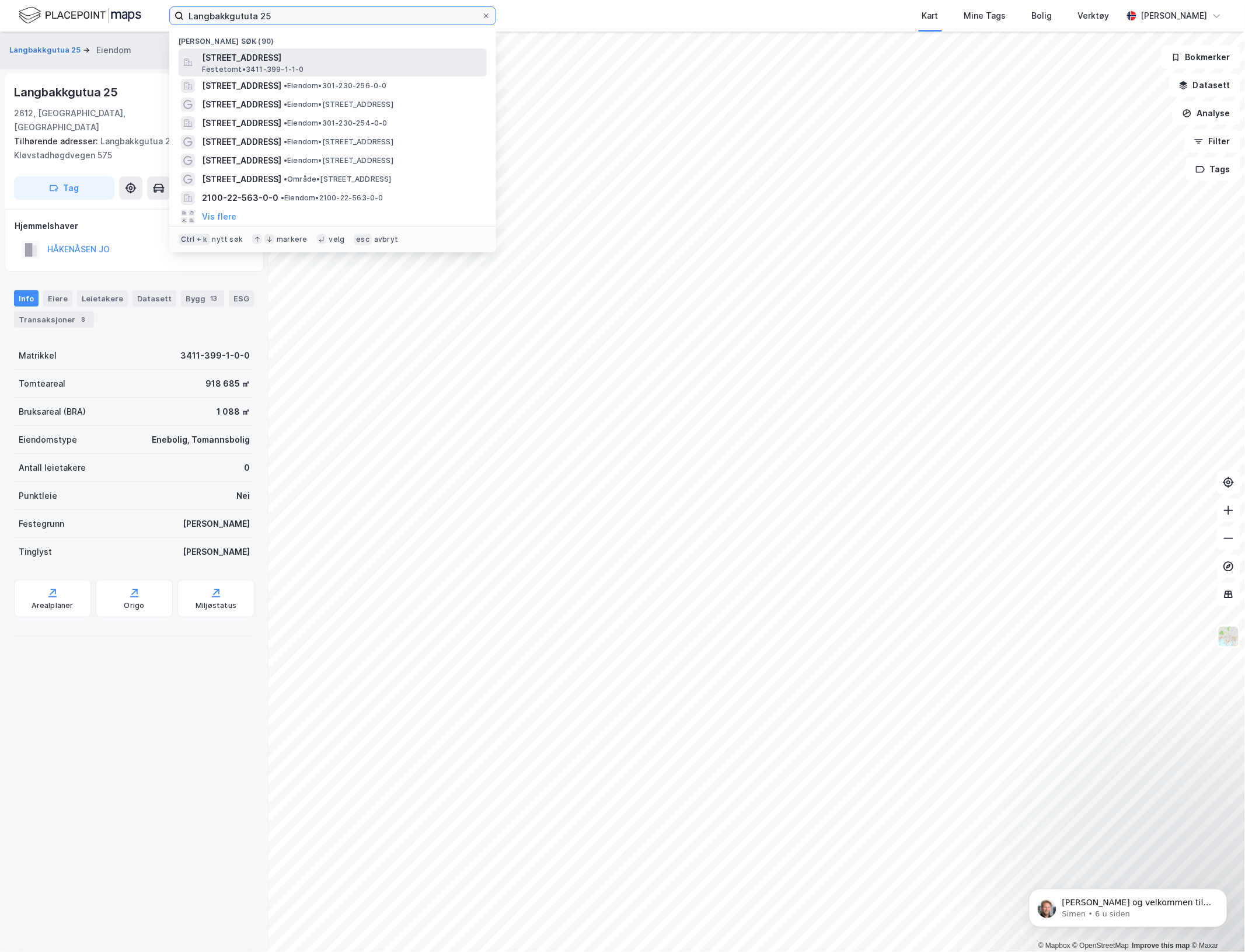 The height and width of the screenshot is (952, 1245). I want to click on a: Improve this map, so click(1161, 946).